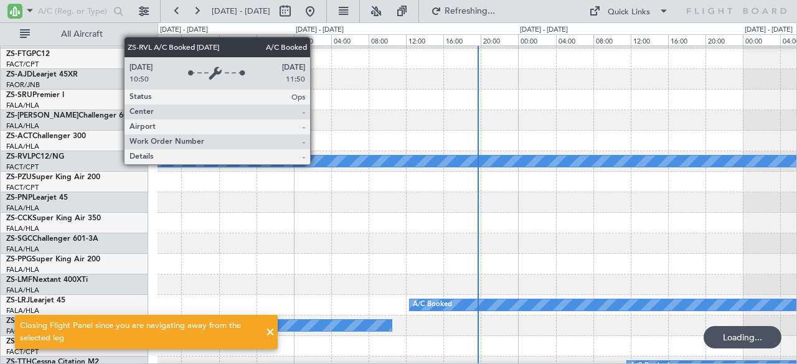 The height and width of the screenshot is (364, 797). Describe the element at coordinates (35, 301) in the screenshot. I see `a: ZS-LRJLearjet 45` at that location.